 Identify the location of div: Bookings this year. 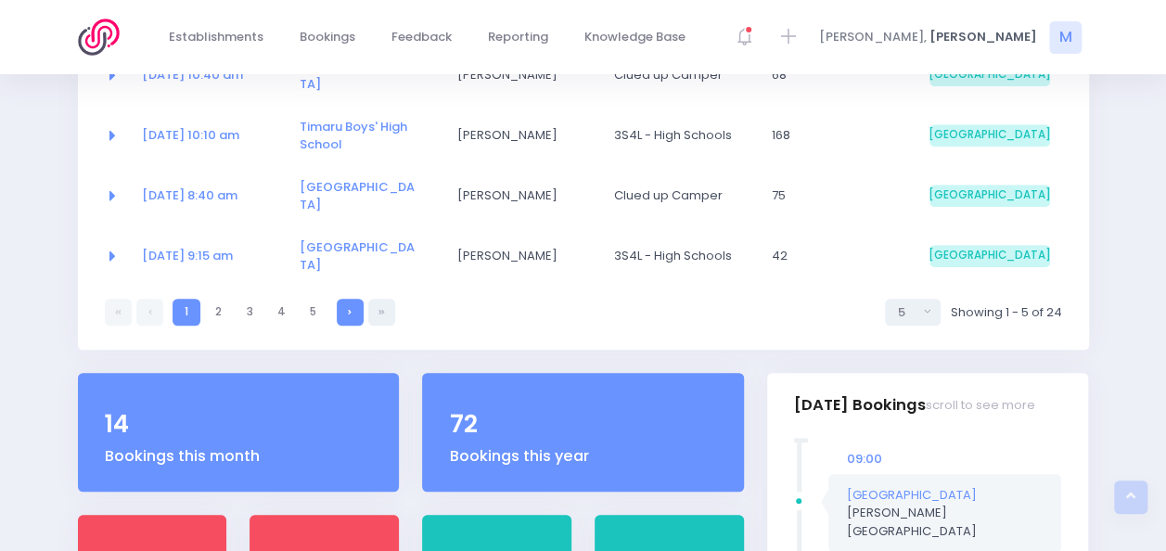
(582, 456).